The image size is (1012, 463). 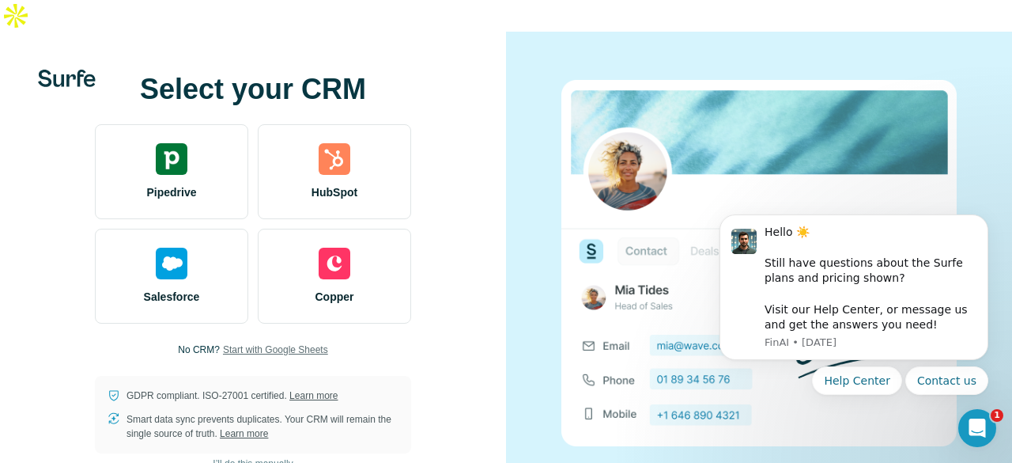 I want to click on div: message notification from FinAI, 5d ago. Hello ☀️ ​ Still have questions about the Surfe plans an..., so click(x=158, y=123).